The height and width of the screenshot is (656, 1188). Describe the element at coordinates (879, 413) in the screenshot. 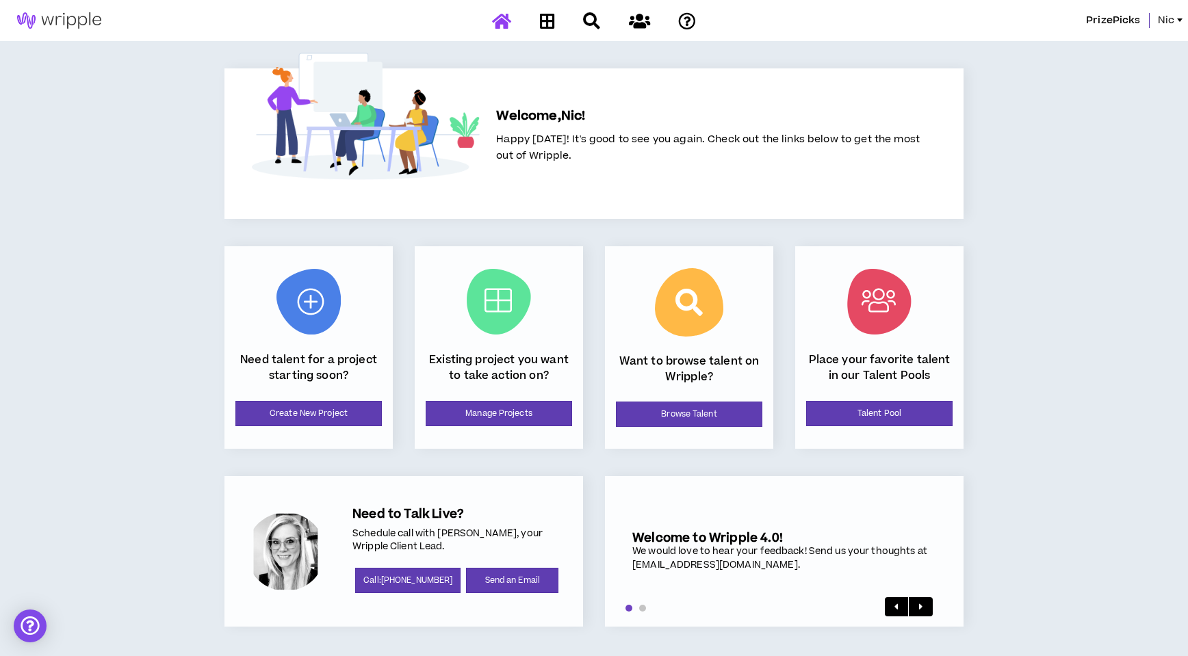

I see `a: Talent Pool` at that location.